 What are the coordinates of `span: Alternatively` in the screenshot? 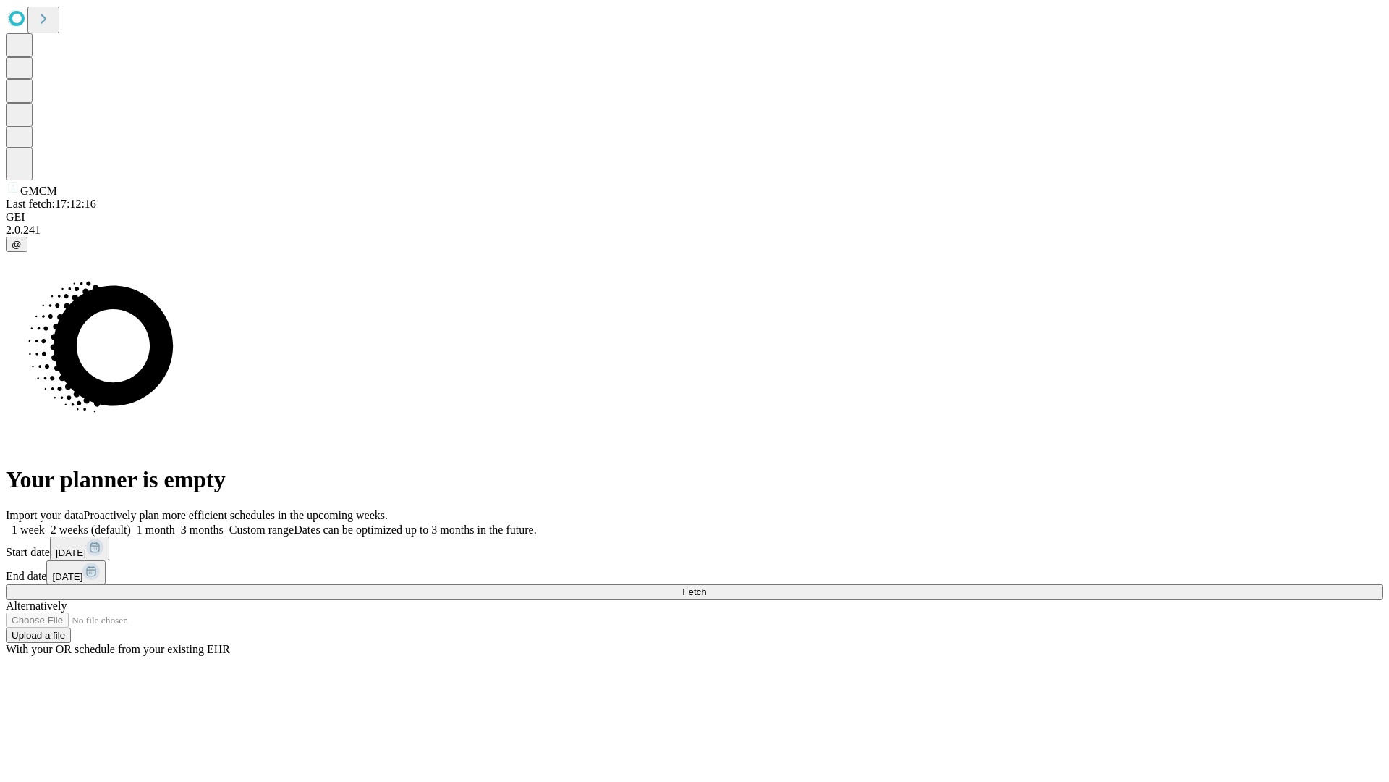 It's located at (36, 605).